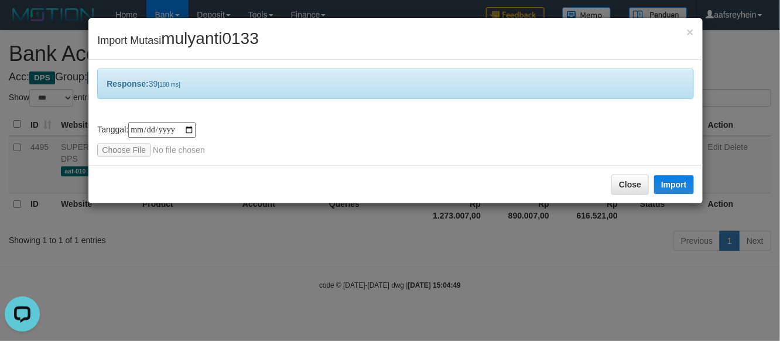  What do you see at coordinates (674, 184) in the screenshot?
I see `button: Import` at bounding box center [674, 184].